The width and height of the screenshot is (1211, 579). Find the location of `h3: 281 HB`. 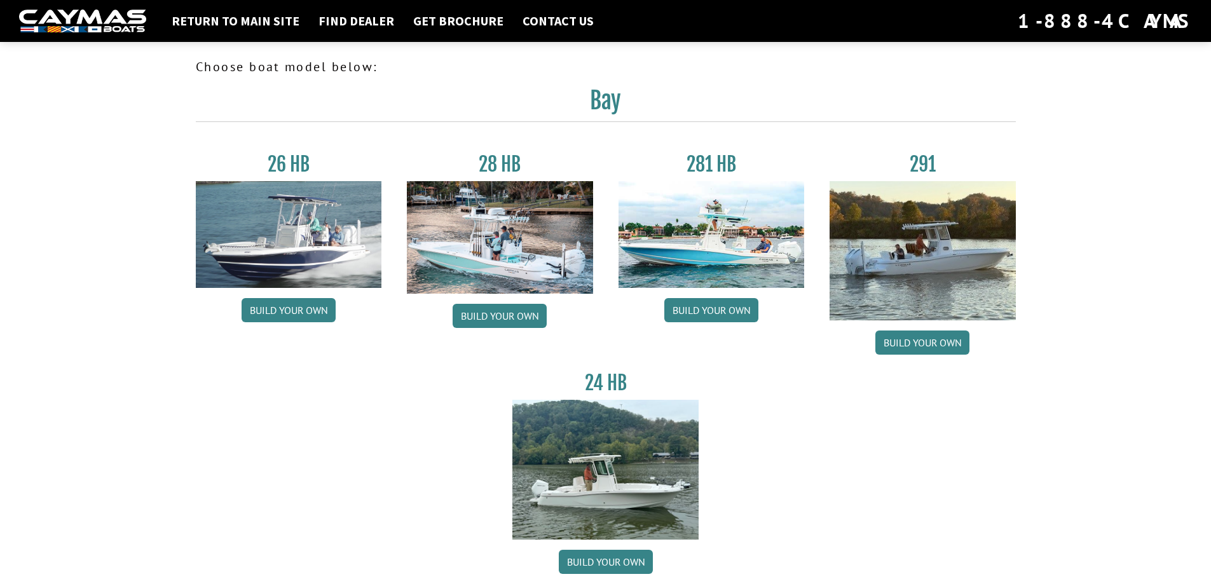

h3: 281 HB is located at coordinates (711, 164).